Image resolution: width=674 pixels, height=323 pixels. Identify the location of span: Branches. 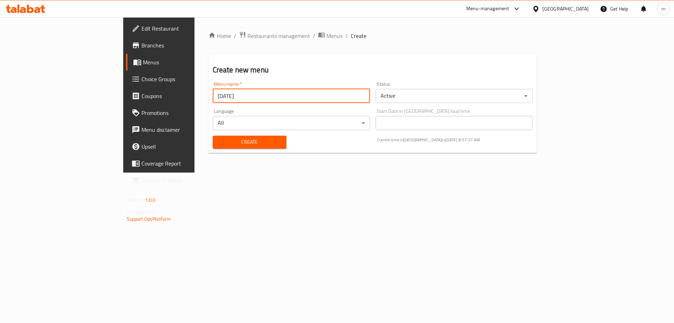
(186, 45).